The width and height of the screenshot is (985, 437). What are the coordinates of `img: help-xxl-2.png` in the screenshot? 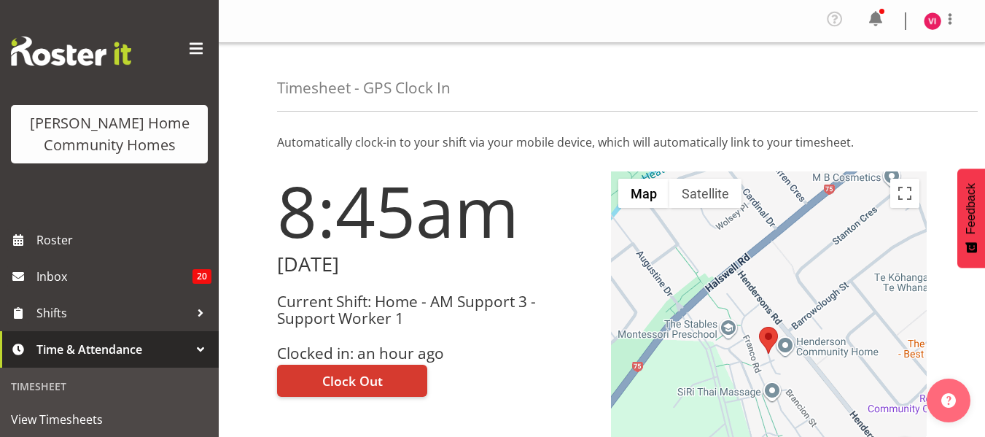 It's located at (948, 400).